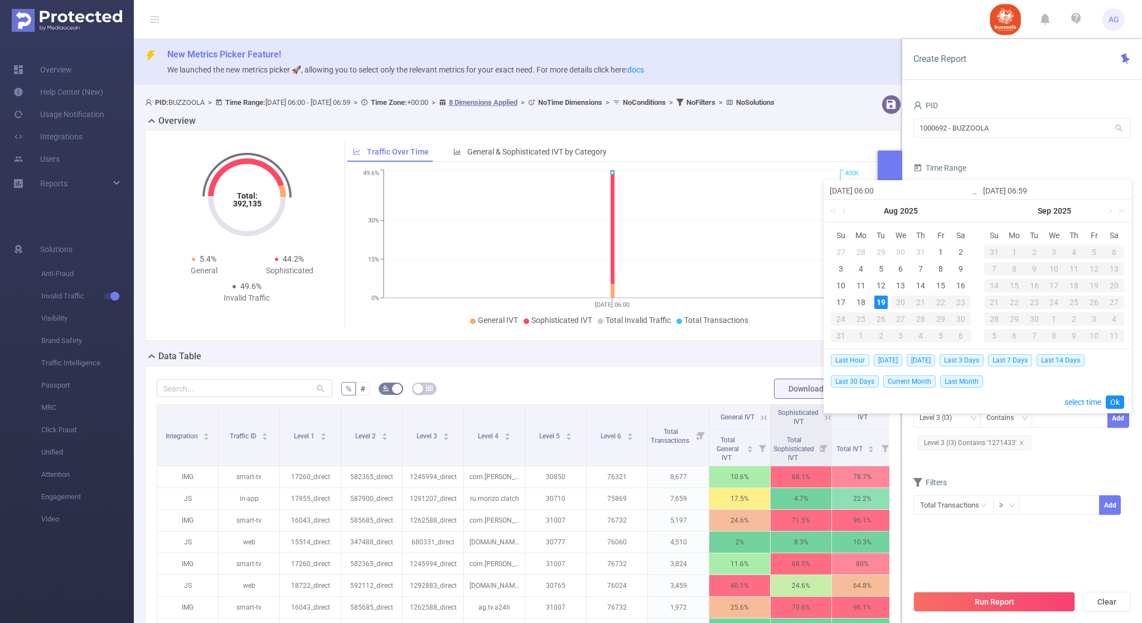 The width and height of the screenshot is (1142, 623). What do you see at coordinates (1055, 319) in the screenshot?
I see `td: October 1, 2025` at bounding box center [1055, 319].